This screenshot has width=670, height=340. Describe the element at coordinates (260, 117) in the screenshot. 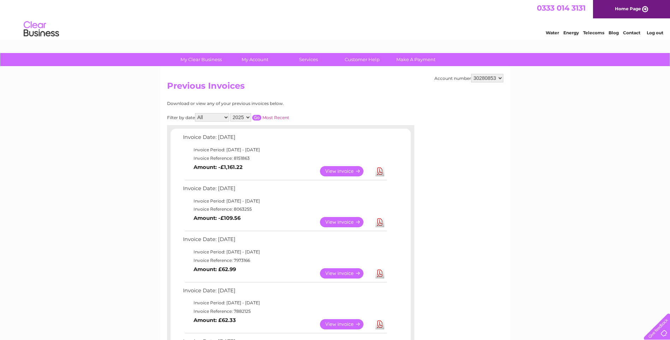

I see `div: Filter by date` at that location.